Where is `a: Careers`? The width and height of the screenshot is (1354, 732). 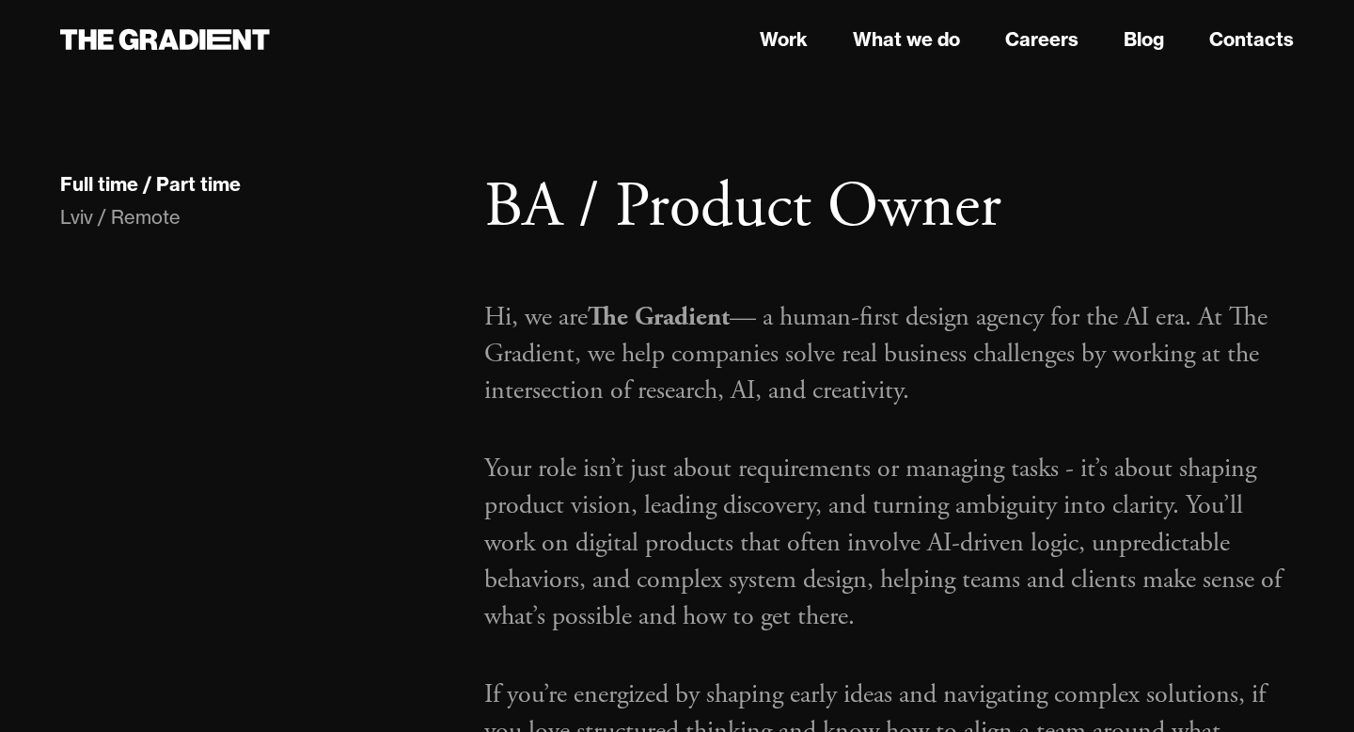
a: Careers is located at coordinates (1042, 39).